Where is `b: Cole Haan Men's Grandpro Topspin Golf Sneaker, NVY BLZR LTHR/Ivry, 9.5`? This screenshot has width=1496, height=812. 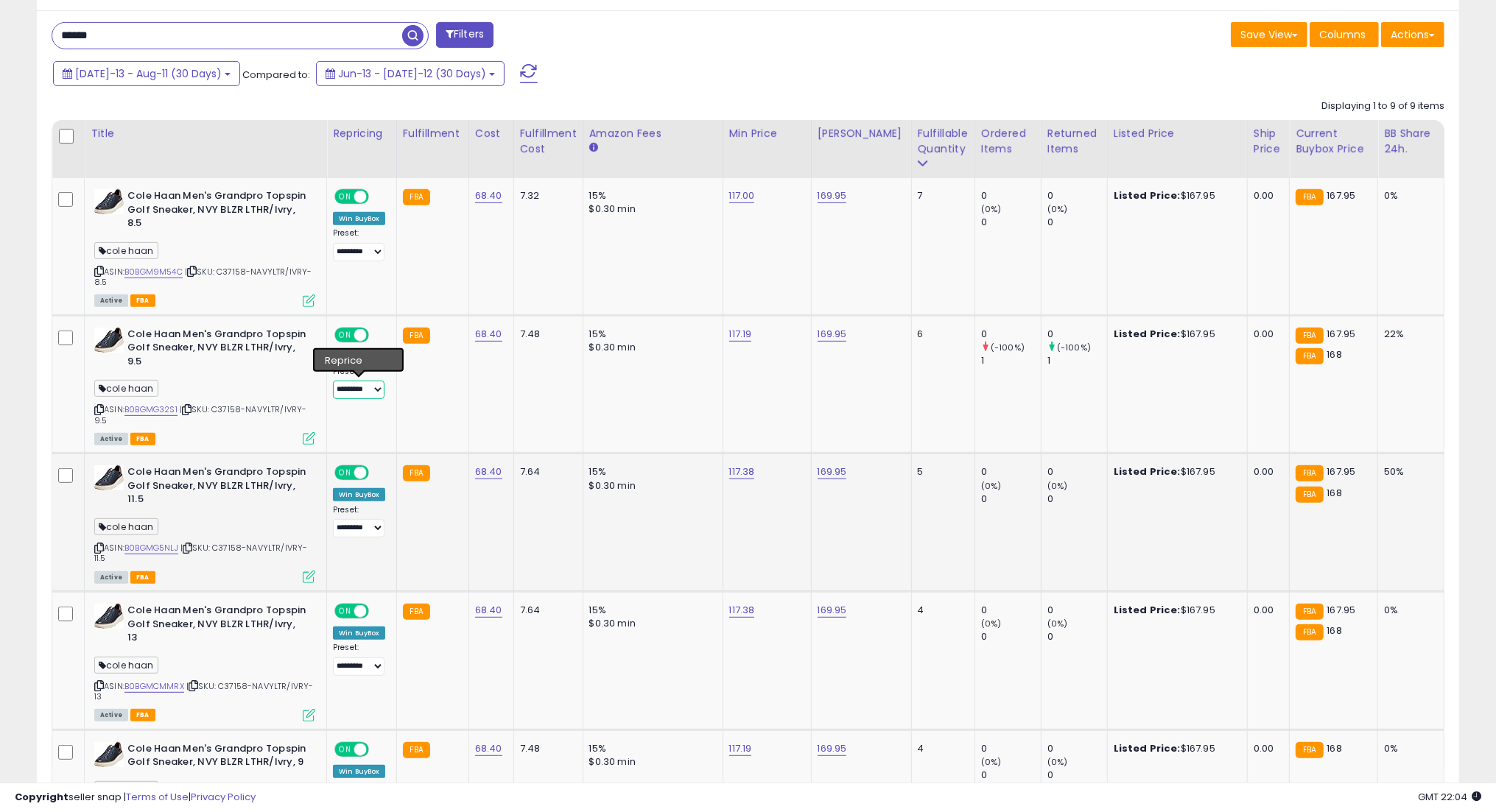 b: Cole Haan Men's Grandpro Topspin Golf Sneaker, NVY BLZR LTHR/Ivry, 9.5 is located at coordinates (216, 350).